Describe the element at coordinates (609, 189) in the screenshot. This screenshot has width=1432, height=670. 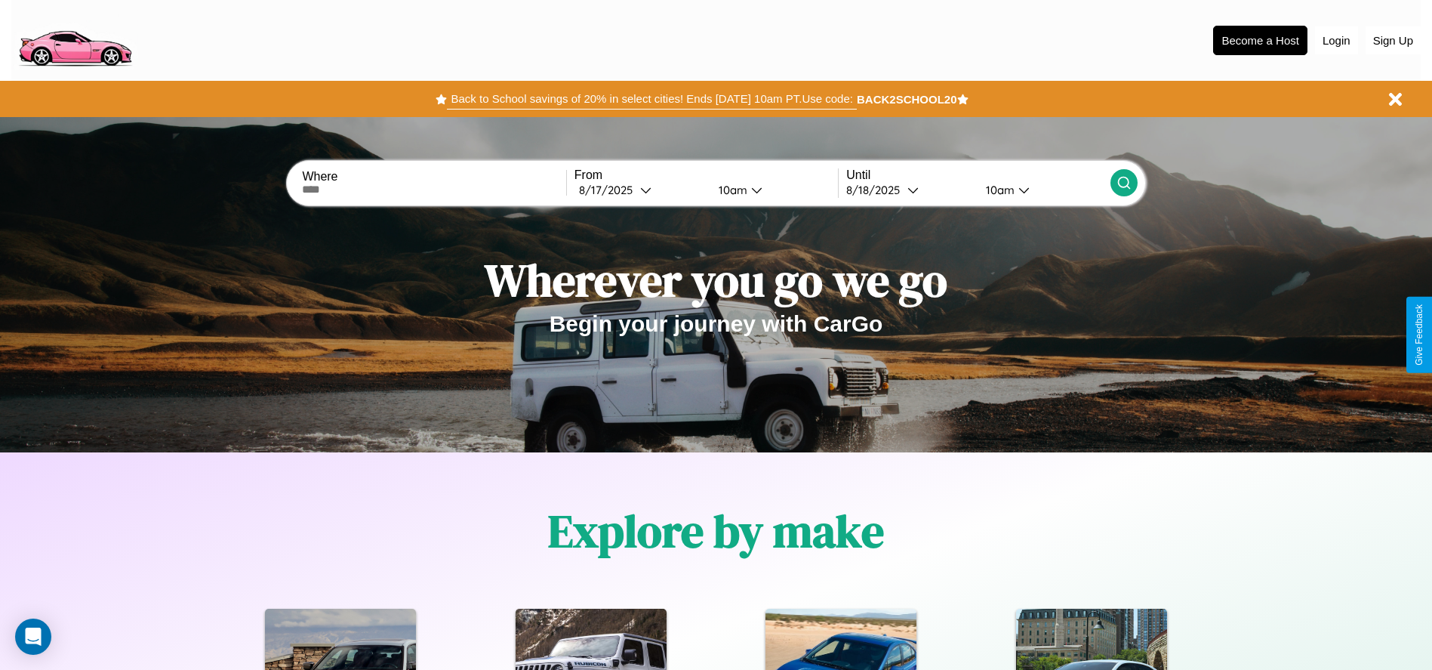
I see `div: 8 / 17 / 2025` at that location.